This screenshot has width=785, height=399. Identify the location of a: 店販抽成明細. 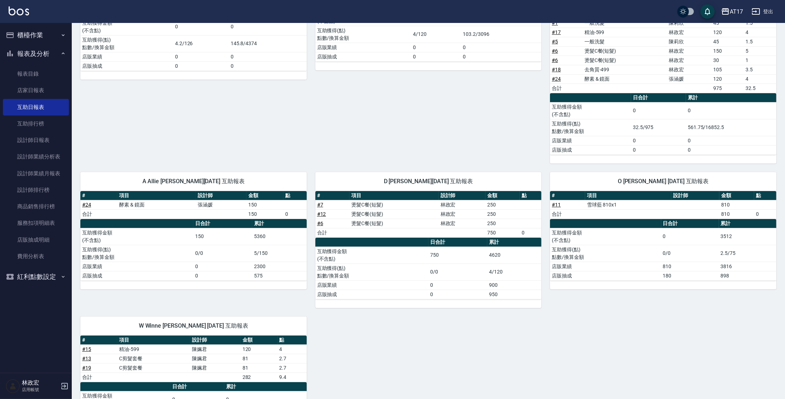
(36, 240).